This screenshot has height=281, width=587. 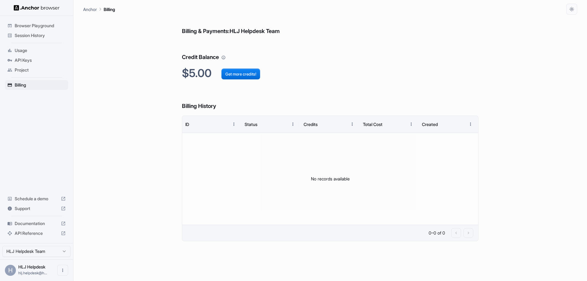 I want to click on span: Documentation, so click(x=36, y=224).